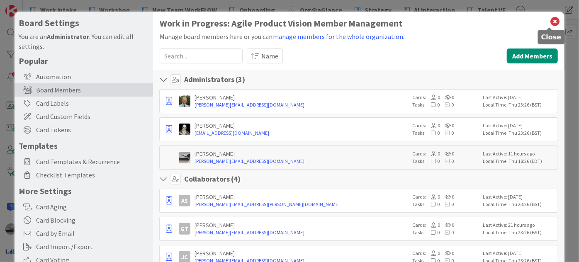 The width and height of the screenshot is (579, 262). What do you see at coordinates (84, 90) in the screenshot?
I see `div: Board Members` at bounding box center [84, 90].